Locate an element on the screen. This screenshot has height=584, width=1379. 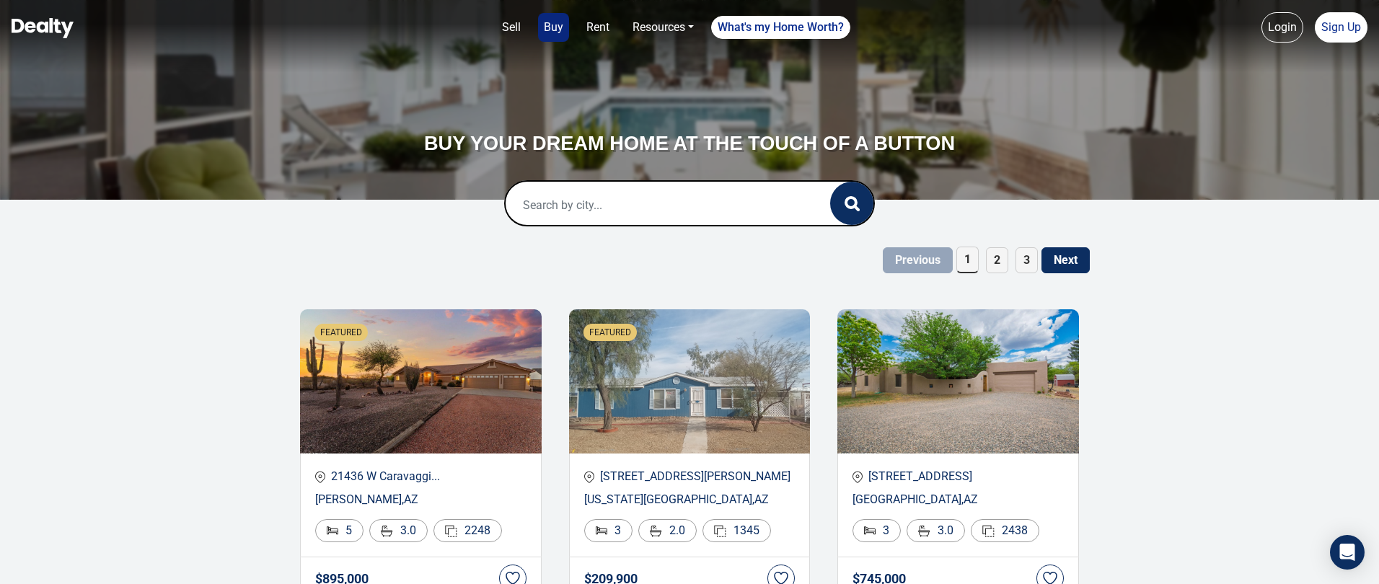
a: Login is located at coordinates (1282, 27).